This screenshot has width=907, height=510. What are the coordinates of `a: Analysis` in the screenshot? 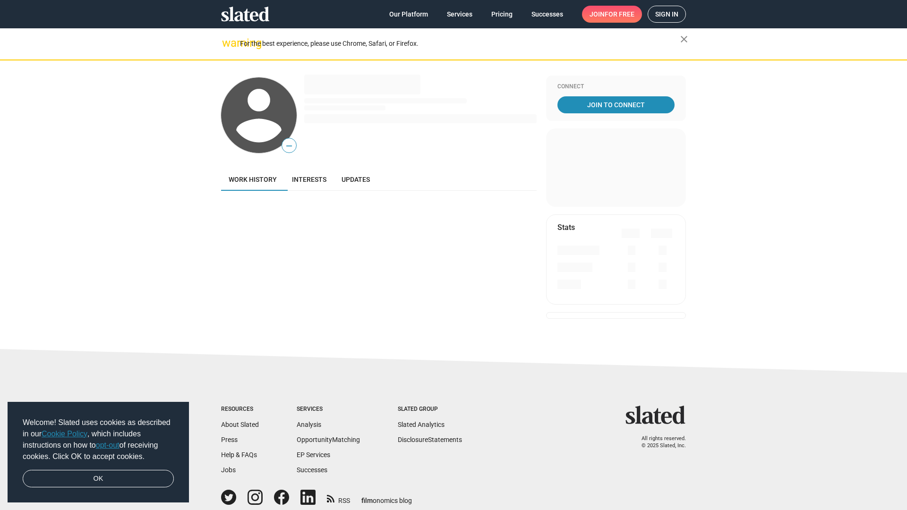 It's located at (309, 425).